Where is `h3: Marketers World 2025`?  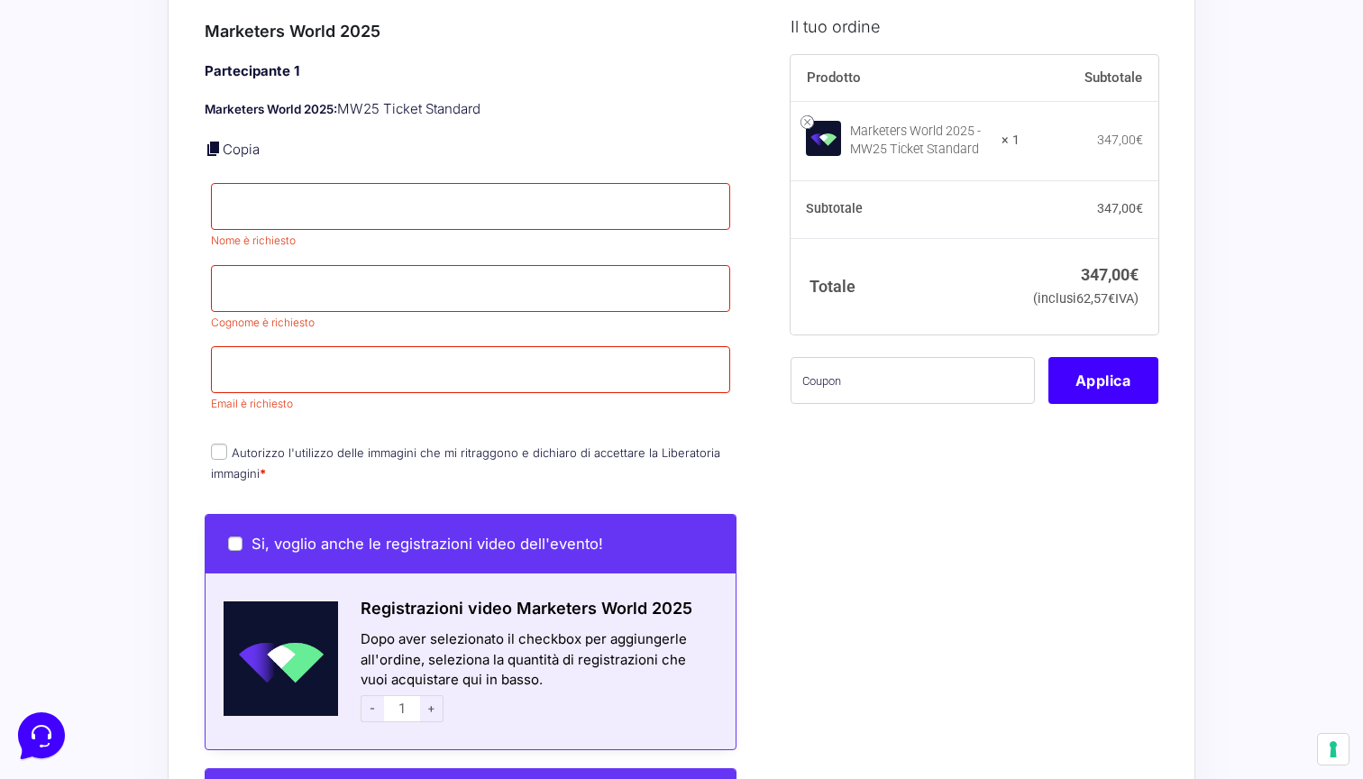
h3: Marketers World 2025 is located at coordinates (470, 31).